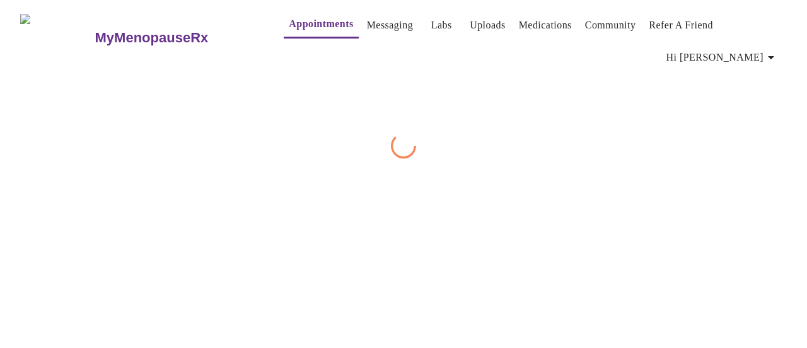 This screenshot has width=807, height=348. I want to click on button: Community, so click(611, 25).